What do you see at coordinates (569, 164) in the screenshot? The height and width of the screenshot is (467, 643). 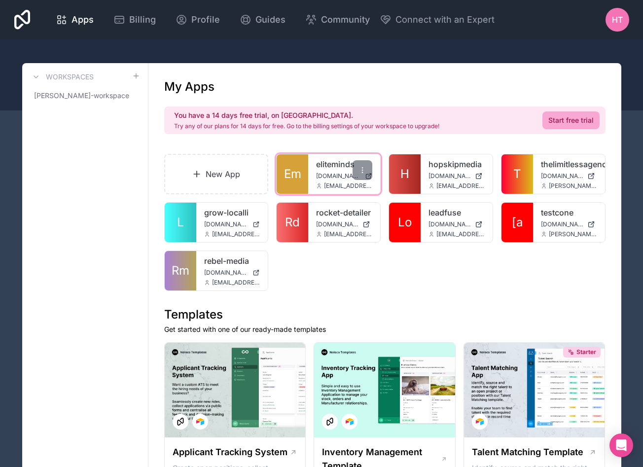 I see `a: thelimitlessagency` at bounding box center [569, 164].